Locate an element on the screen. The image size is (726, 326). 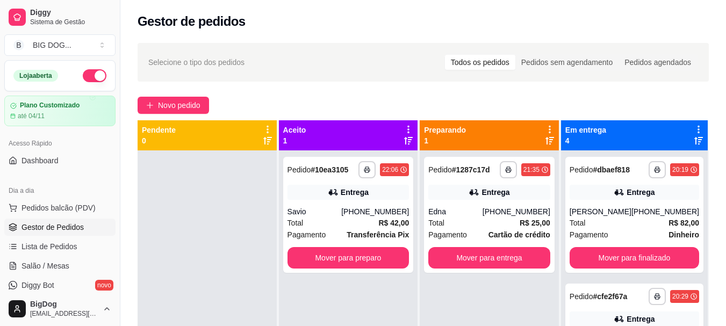
strong: # 10ea3105 is located at coordinates (330, 170).